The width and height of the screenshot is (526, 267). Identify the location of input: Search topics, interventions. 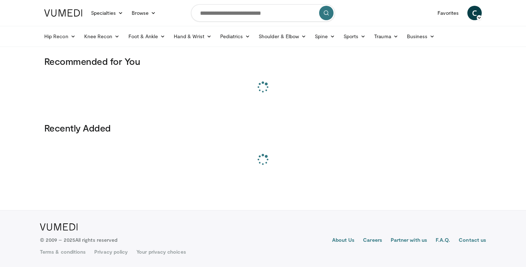
(263, 13).